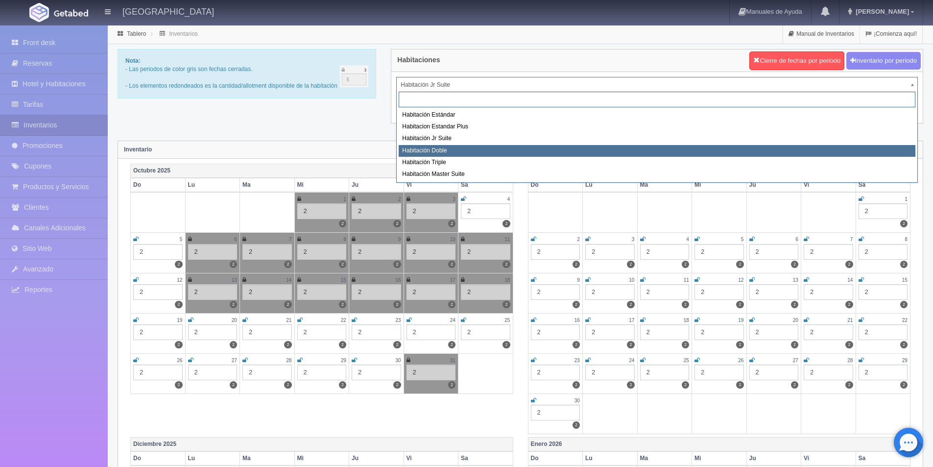 The width and height of the screenshot is (933, 467). Describe the element at coordinates (657, 174) in the screenshot. I see `div: Habitación Master Suite` at that location.